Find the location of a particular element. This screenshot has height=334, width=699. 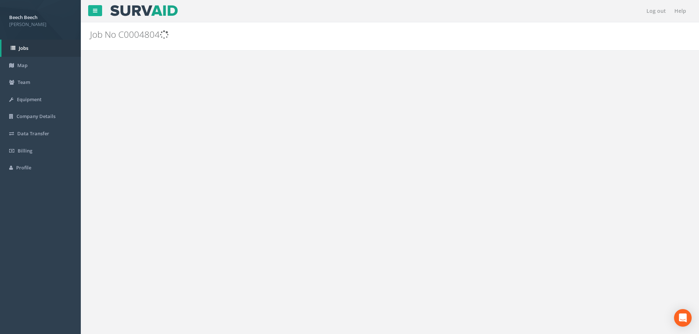

h2: Job No C0004804 is located at coordinates (339, 35).